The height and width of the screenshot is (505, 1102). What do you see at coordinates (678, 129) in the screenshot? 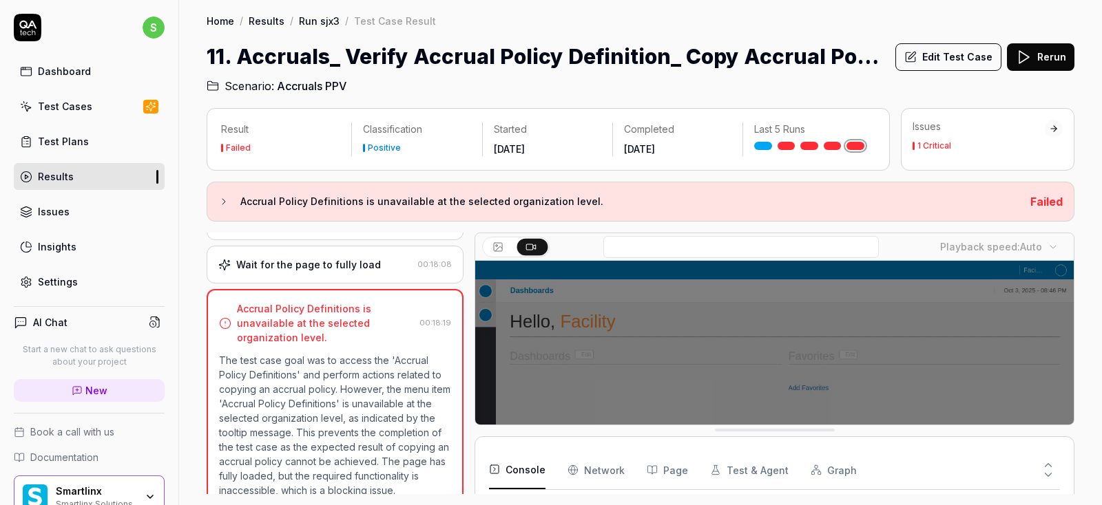
I see `p: Completed` at bounding box center [678, 129].